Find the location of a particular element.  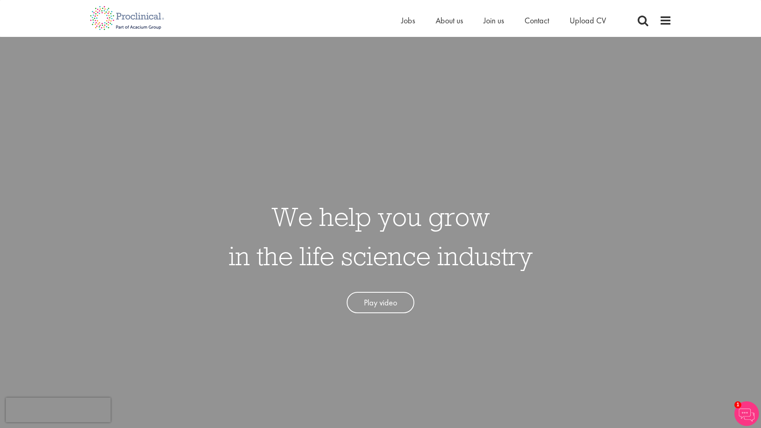

a: Join us is located at coordinates (494, 20).